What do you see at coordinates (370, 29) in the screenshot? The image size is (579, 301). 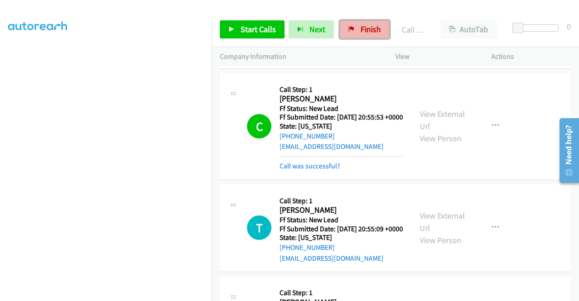 I see `span: Finish` at bounding box center [370, 29].